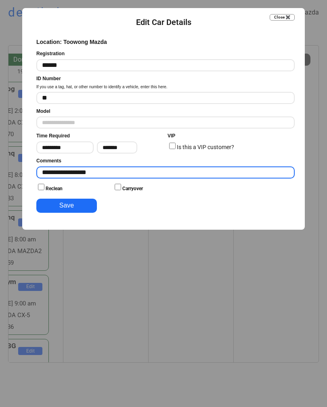 The height and width of the screenshot is (407, 327). I want to click on label: Carryover, so click(132, 189).